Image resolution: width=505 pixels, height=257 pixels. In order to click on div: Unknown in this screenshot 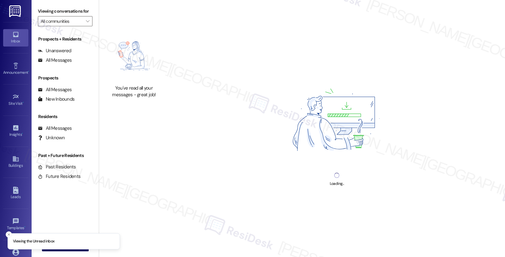, I will do `click(51, 137)`.